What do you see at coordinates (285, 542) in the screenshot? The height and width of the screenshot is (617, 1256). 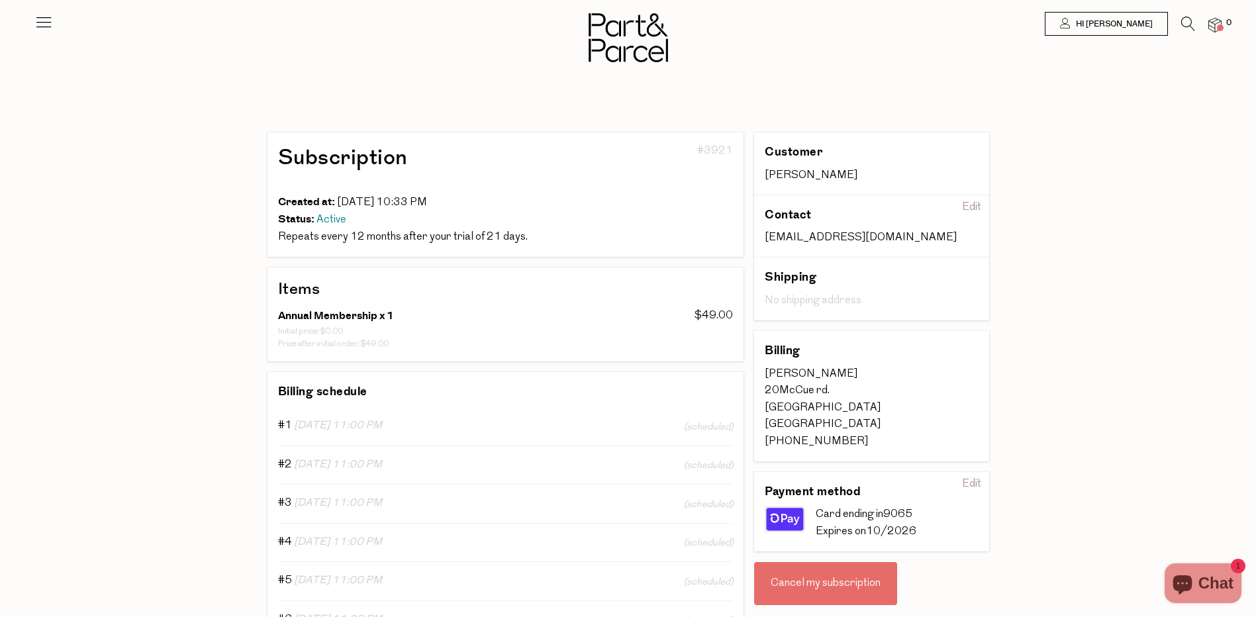 I see `span: #4` at bounding box center [285, 542].